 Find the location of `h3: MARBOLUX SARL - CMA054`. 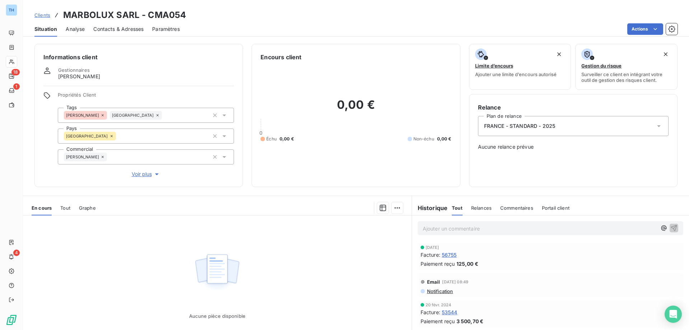

h3: MARBOLUX SARL - CMA054 is located at coordinates (124, 15).